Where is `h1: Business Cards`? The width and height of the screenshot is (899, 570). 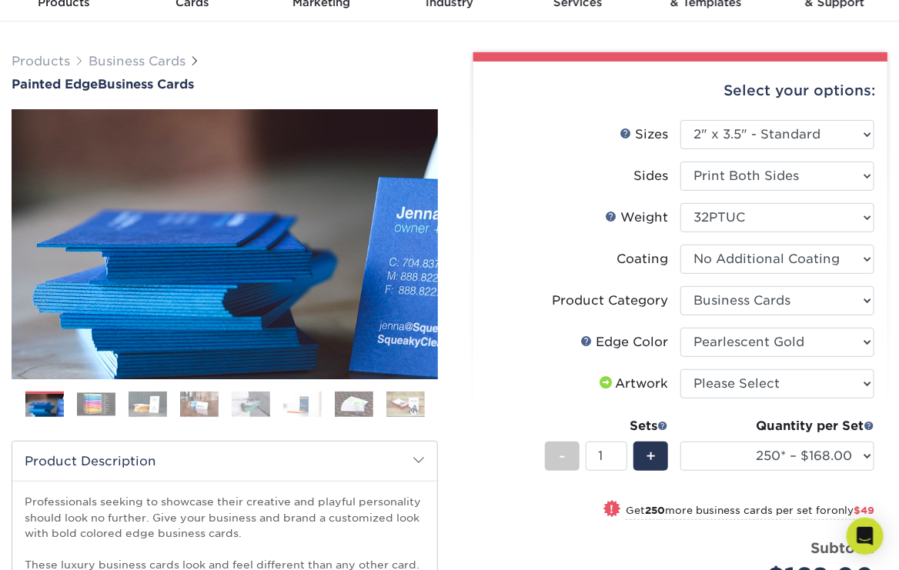
h1: Business Cards is located at coordinates (225, 84).